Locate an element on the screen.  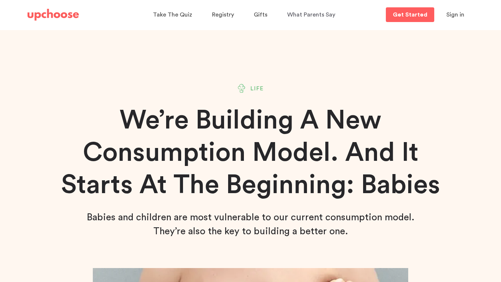
span: Gifts is located at coordinates (261, 15).